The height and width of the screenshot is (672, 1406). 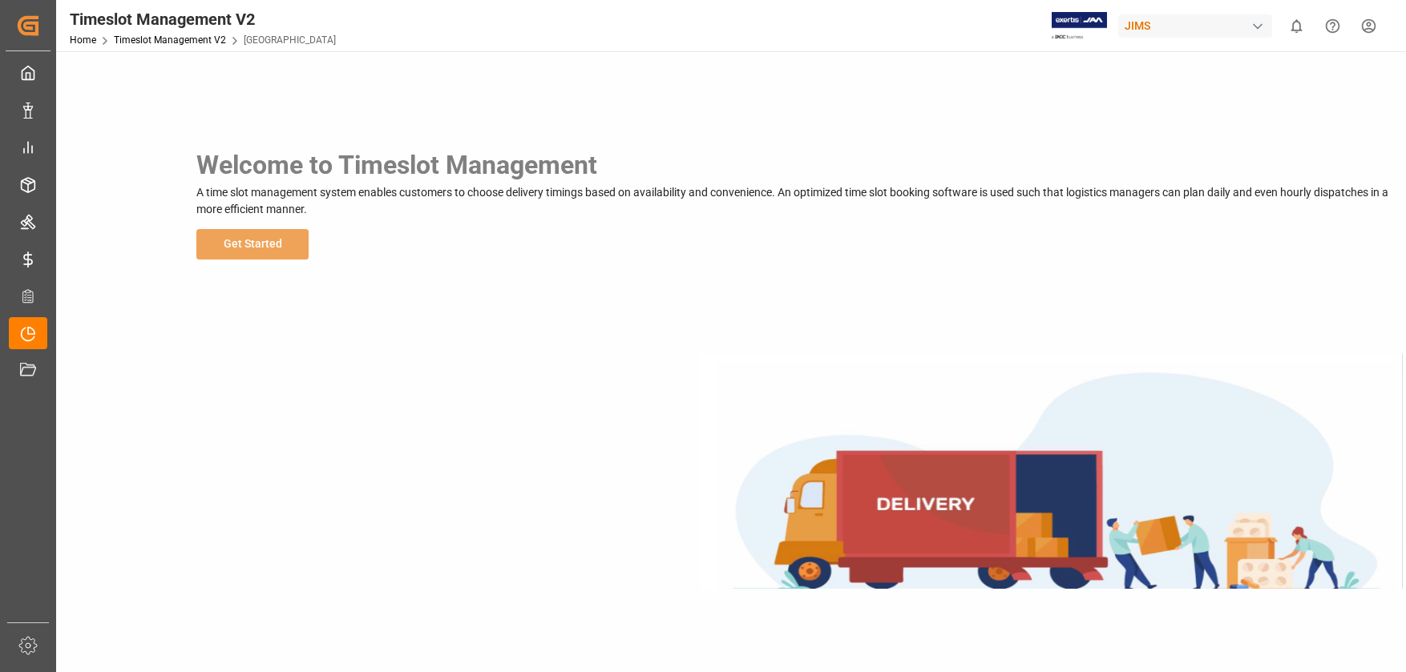 What do you see at coordinates (83, 40) in the screenshot?
I see `a: Home` at bounding box center [83, 40].